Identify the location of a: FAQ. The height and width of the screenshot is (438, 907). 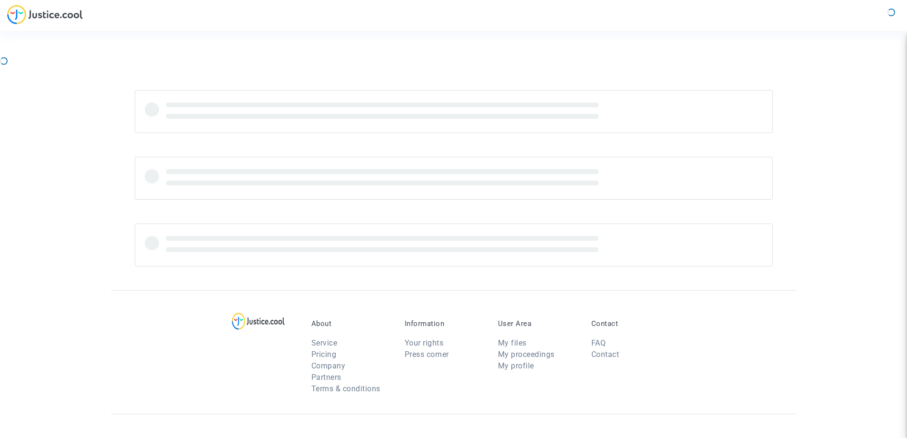
(599, 342).